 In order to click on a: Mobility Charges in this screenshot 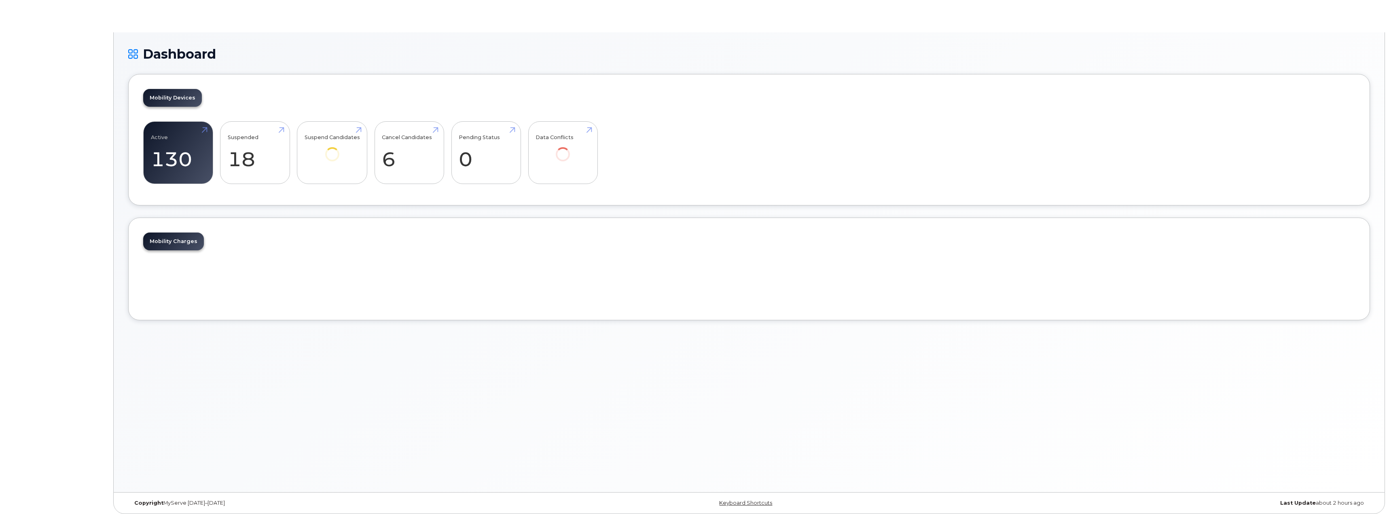, I will do `click(173, 241)`.